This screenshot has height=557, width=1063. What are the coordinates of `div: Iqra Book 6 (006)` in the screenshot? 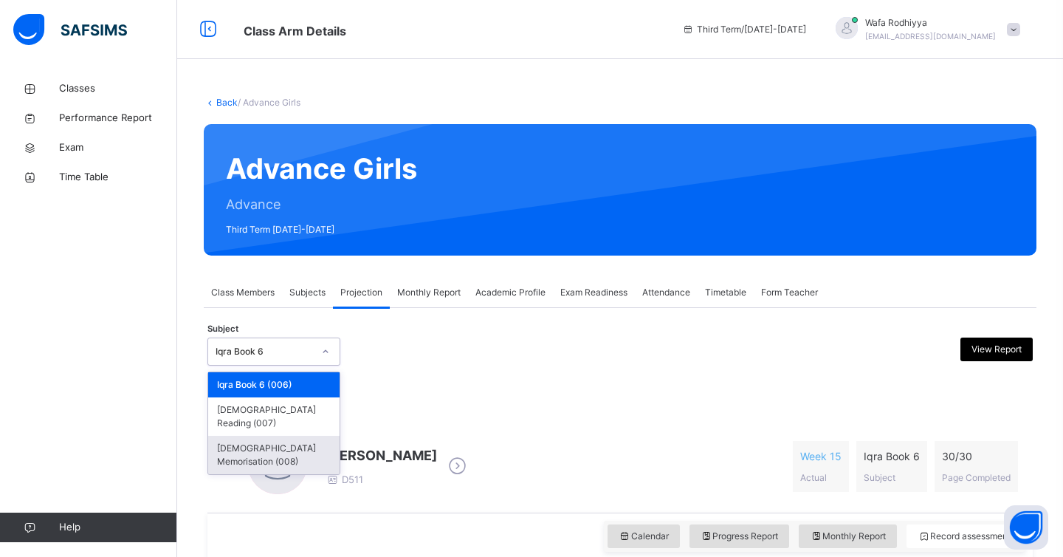 It's located at (274, 385).